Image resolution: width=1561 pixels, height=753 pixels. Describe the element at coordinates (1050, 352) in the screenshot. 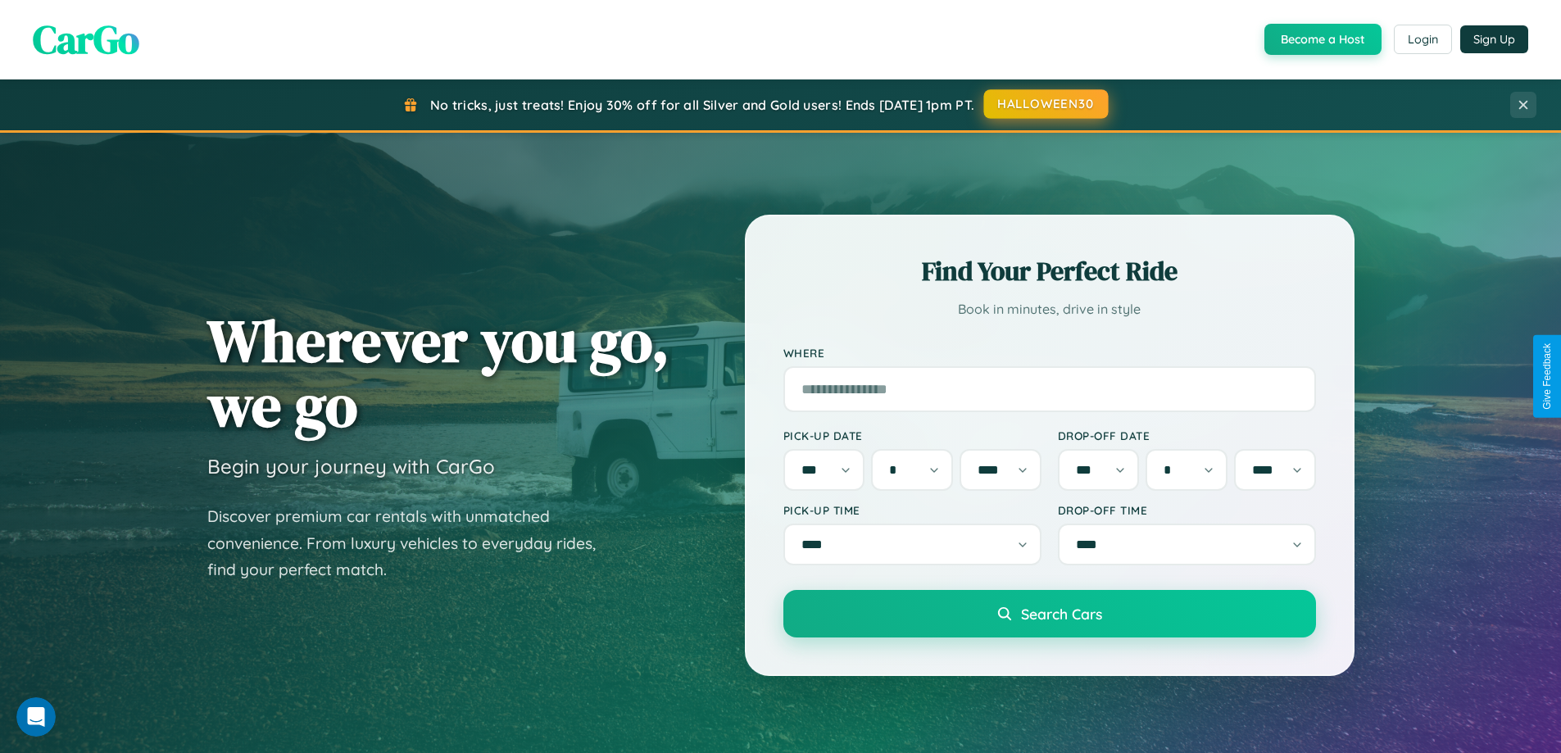

I see `label: Where` at that location.